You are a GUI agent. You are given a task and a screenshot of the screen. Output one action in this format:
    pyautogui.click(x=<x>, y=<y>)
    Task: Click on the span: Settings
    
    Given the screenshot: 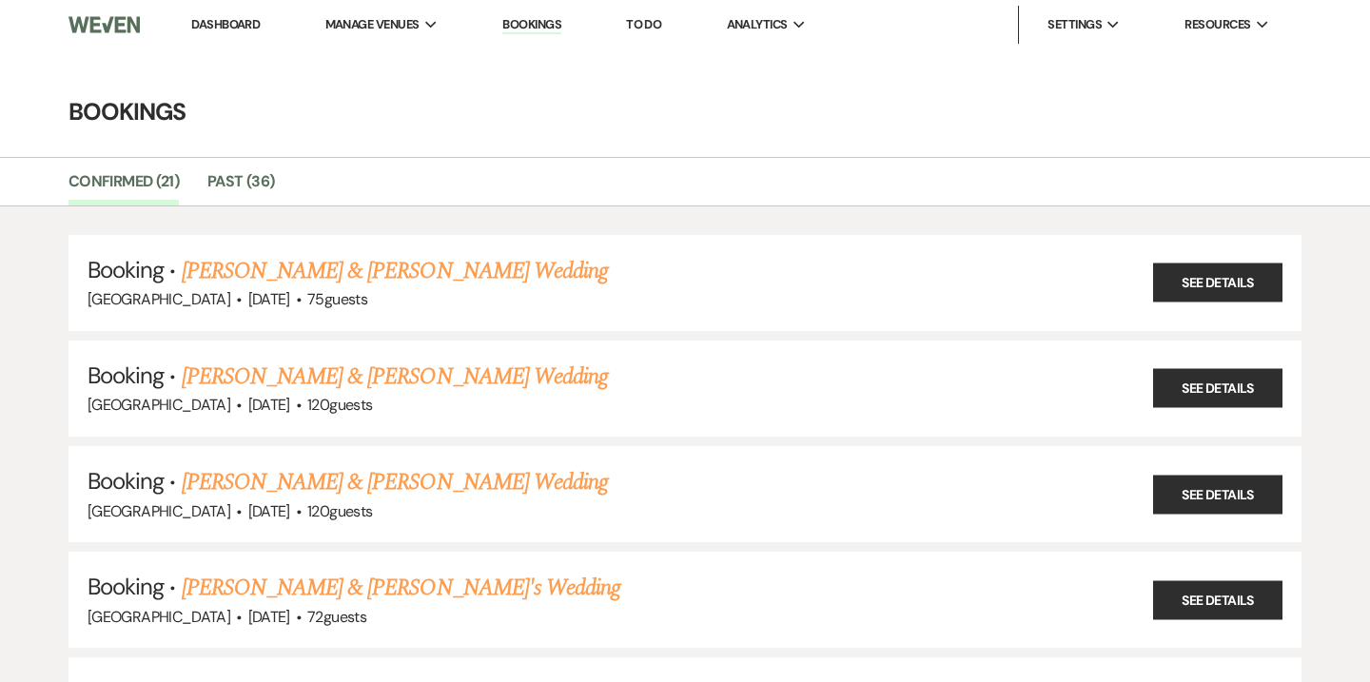 What is the action you would take?
    pyautogui.click(x=1074, y=25)
    